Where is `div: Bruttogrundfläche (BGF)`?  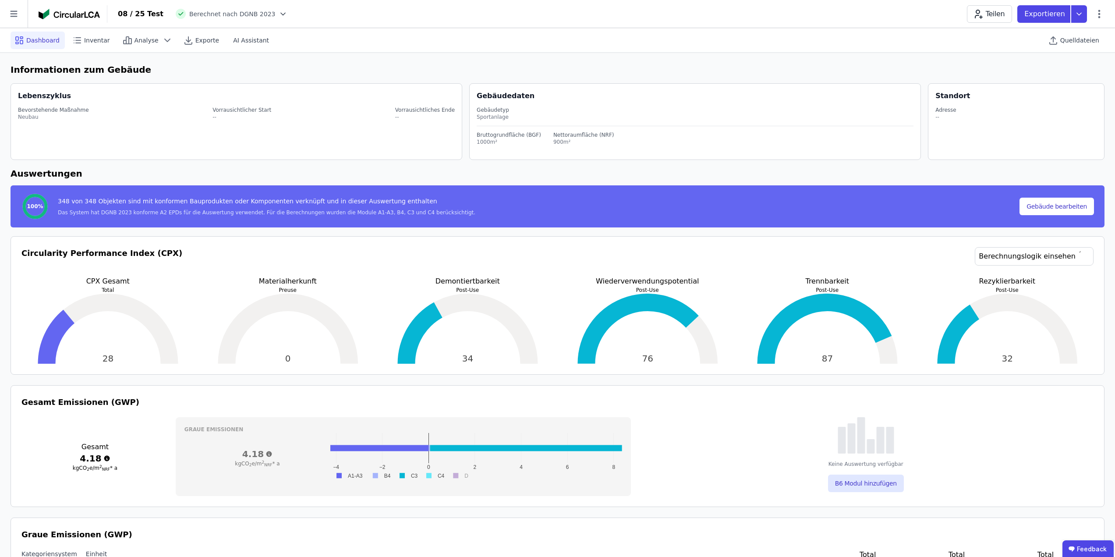
div: Bruttogrundfläche (BGF) is located at coordinates (509, 135).